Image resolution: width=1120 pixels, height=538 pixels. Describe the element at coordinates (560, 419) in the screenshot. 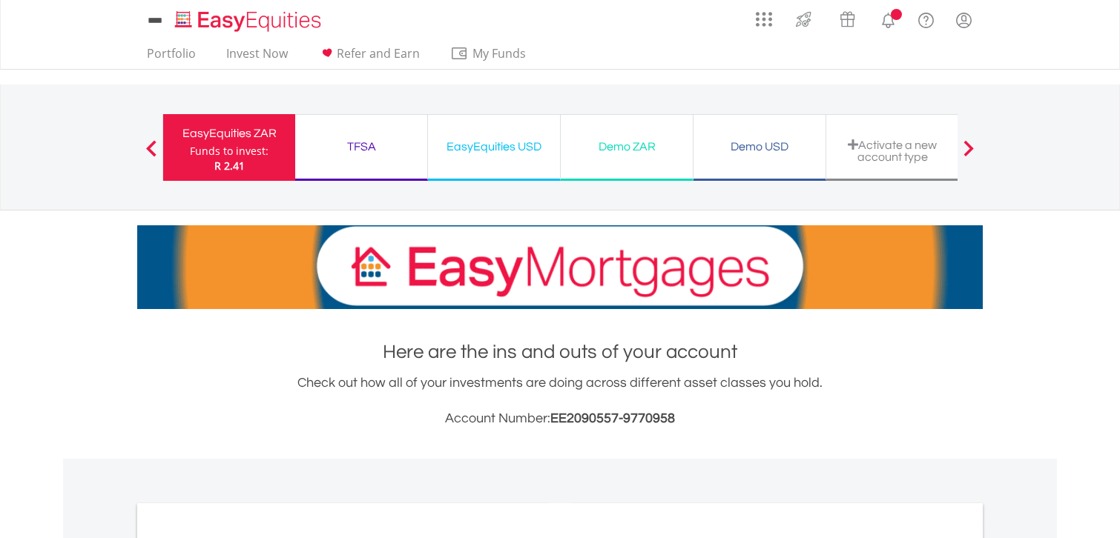

I see `h3: Account Number:` at that location.